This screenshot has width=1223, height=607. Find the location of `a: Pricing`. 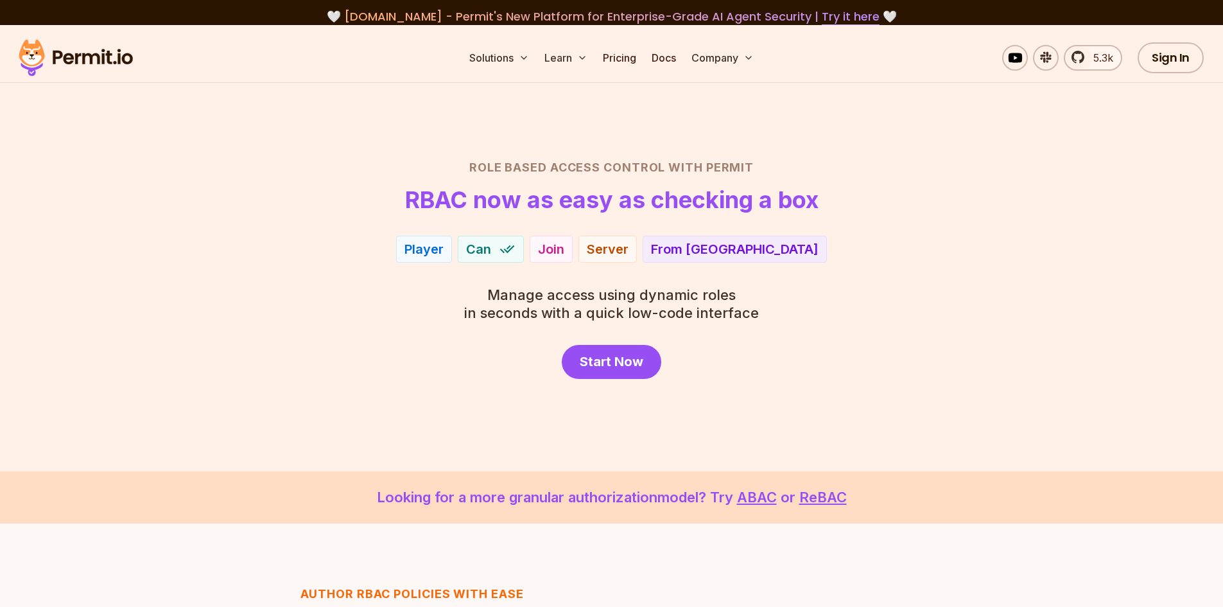

a: Pricing is located at coordinates (620, 58).